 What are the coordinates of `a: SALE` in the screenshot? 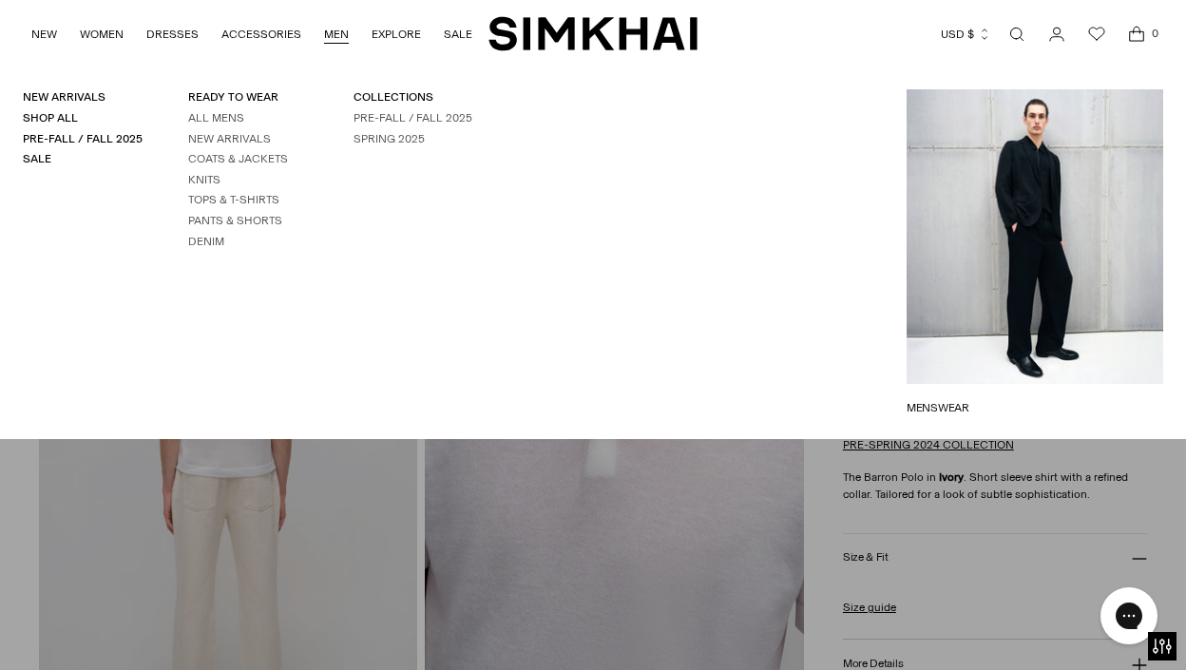 It's located at (458, 34).